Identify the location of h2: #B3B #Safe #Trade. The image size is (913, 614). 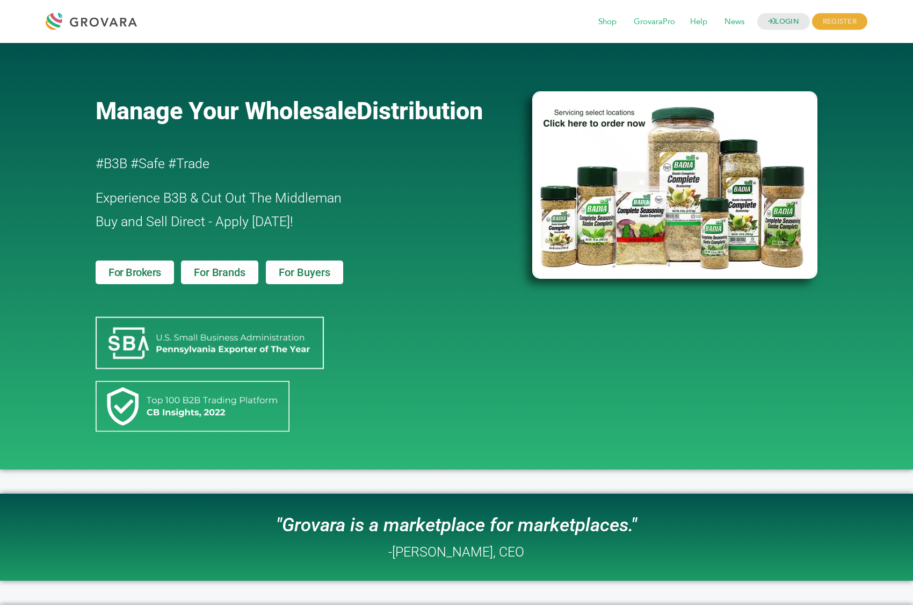
(283, 164).